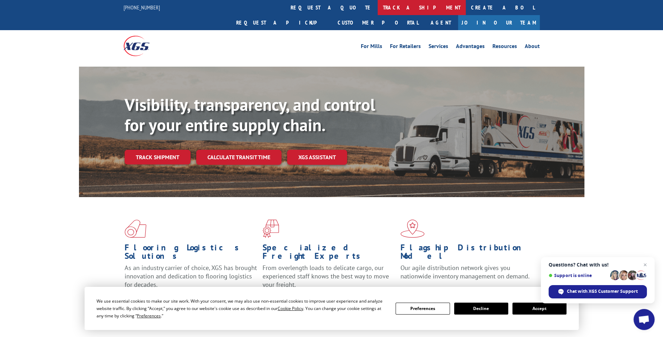 This screenshot has width=663, height=337. Describe the element at coordinates (597, 292) in the screenshot. I see `div: Chat with XGS Customer Support` at that location.